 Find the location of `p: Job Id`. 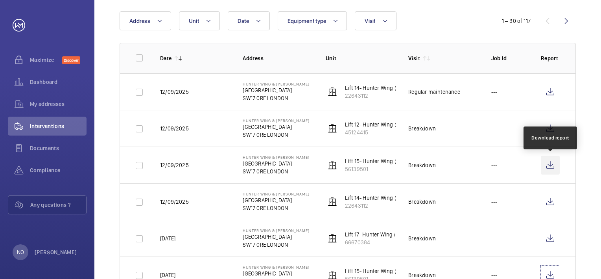

p: Job Id is located at coordinates (510, 58).